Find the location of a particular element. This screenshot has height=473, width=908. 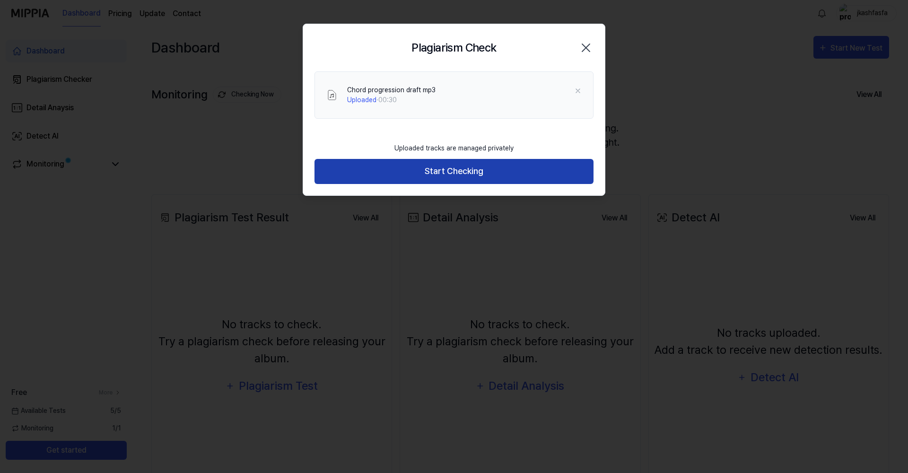

img: File Select is located at coordinates (332, 95).